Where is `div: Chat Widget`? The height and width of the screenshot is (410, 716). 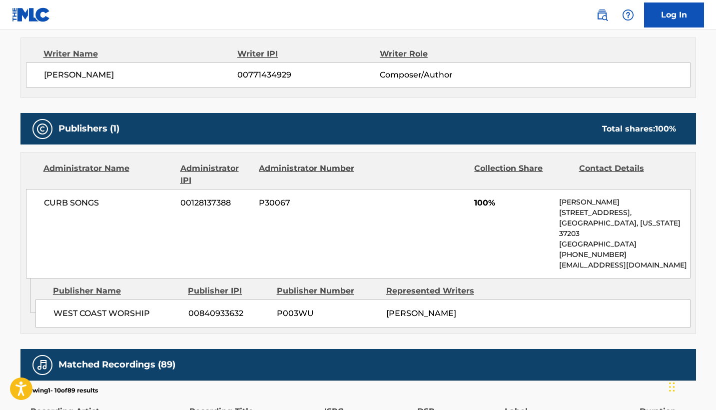 div: Chat Widget is located at coordinates (691, 386).